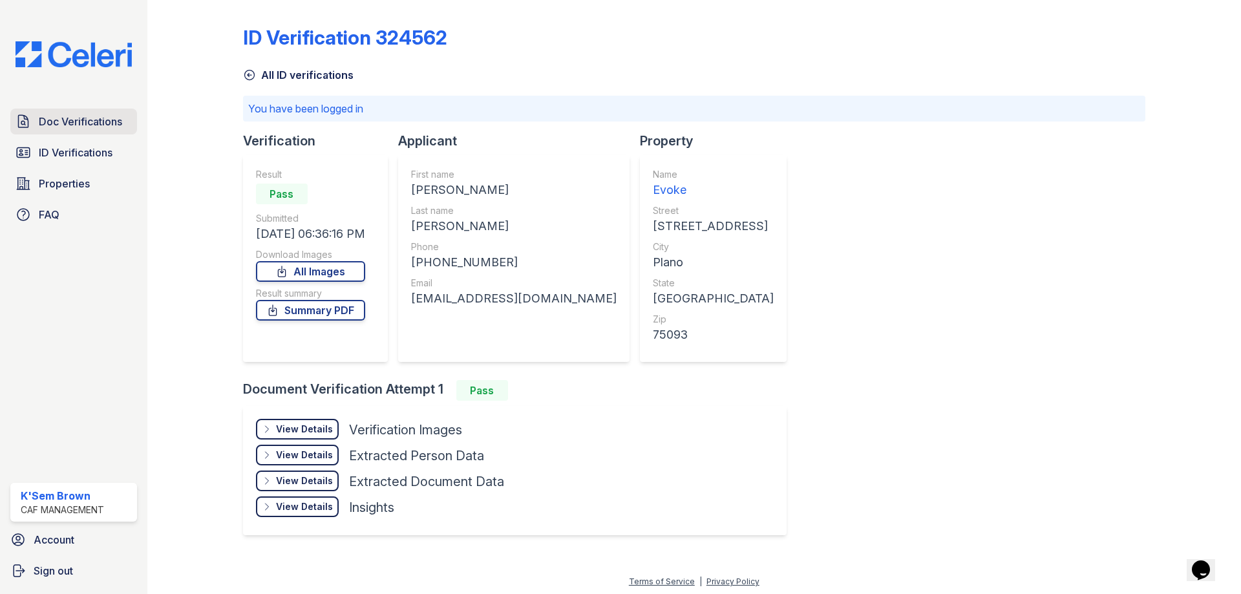  What do you see at coordinates (74, 571) in the screenshot?
I see `a: Sign out` at bounding box center [74, 571].